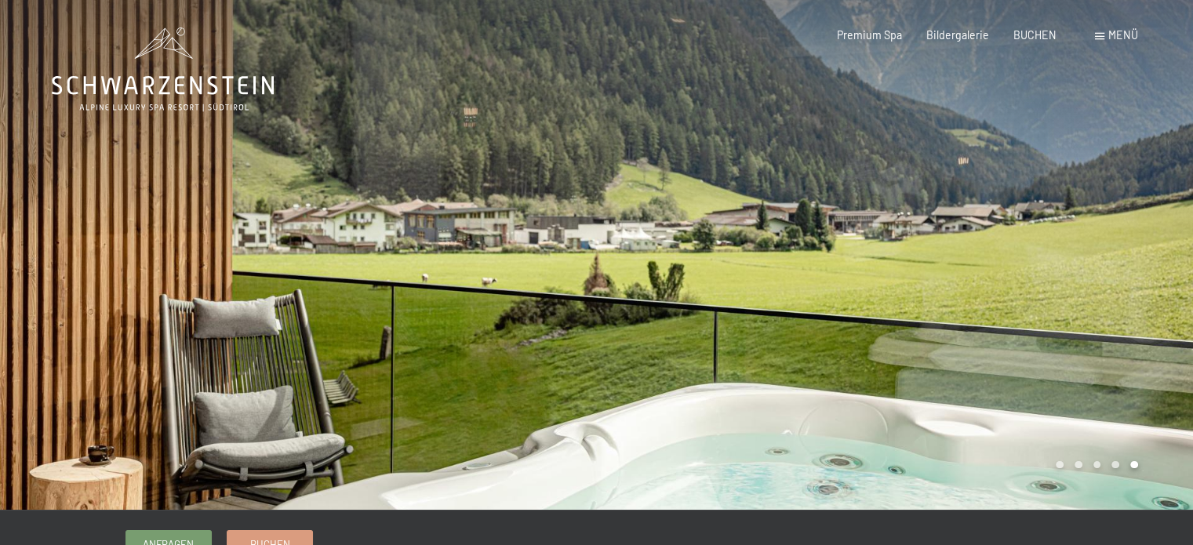  What do you see at coordinates (1035, 35) in the screenshot?
I see `span: BUCHEN` at bounding box center [1035, 35].